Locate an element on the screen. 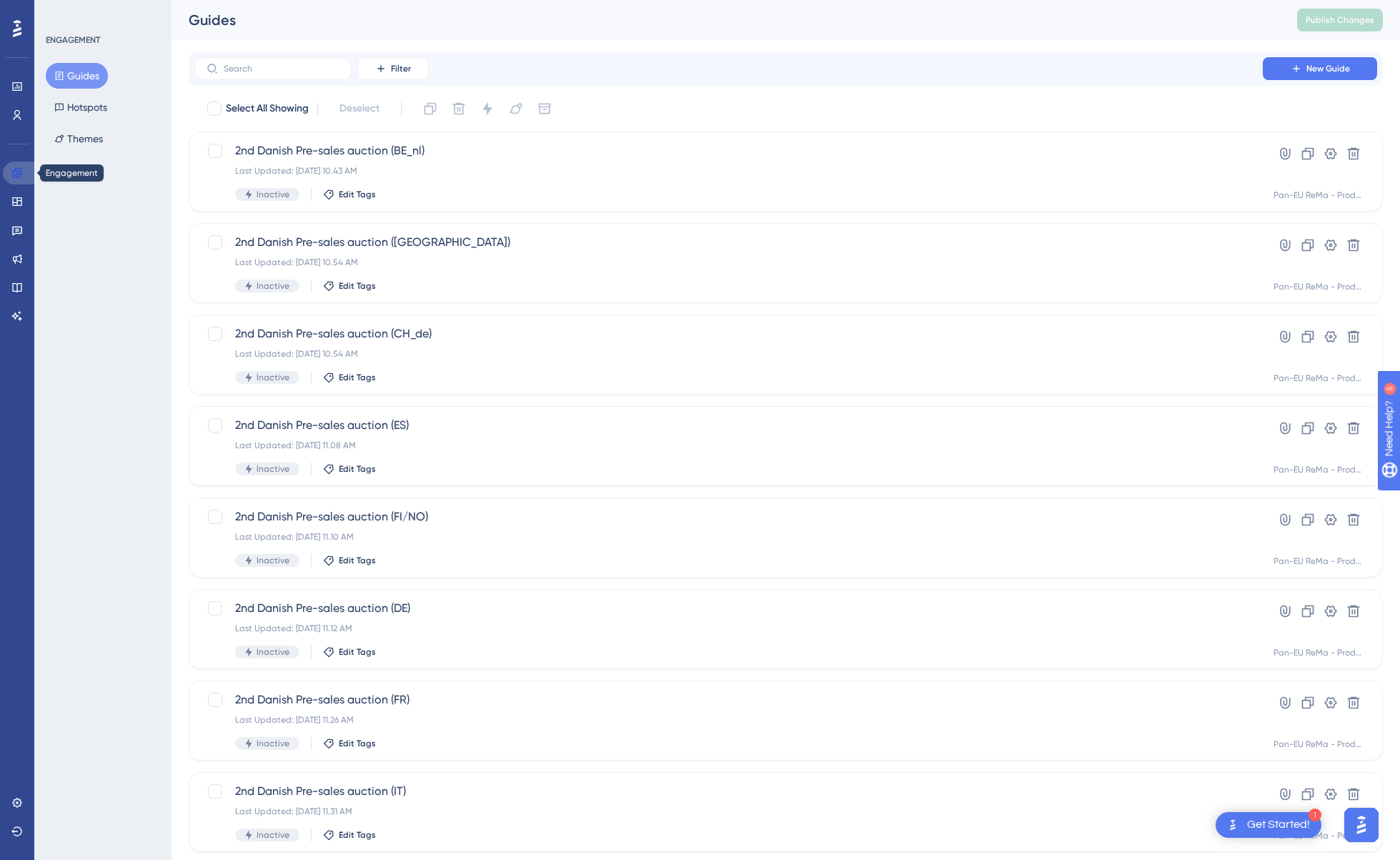 The image size is (1400, 860). button: Themes is located at coordinates (78, 138).